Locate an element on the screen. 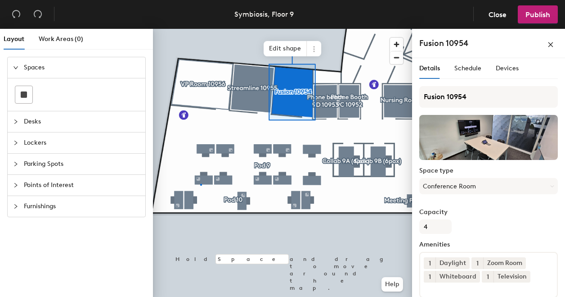 This screenshot has width=565, height=297. div: Symbiosis, Floor 9 is located at coordinates (264, 14).